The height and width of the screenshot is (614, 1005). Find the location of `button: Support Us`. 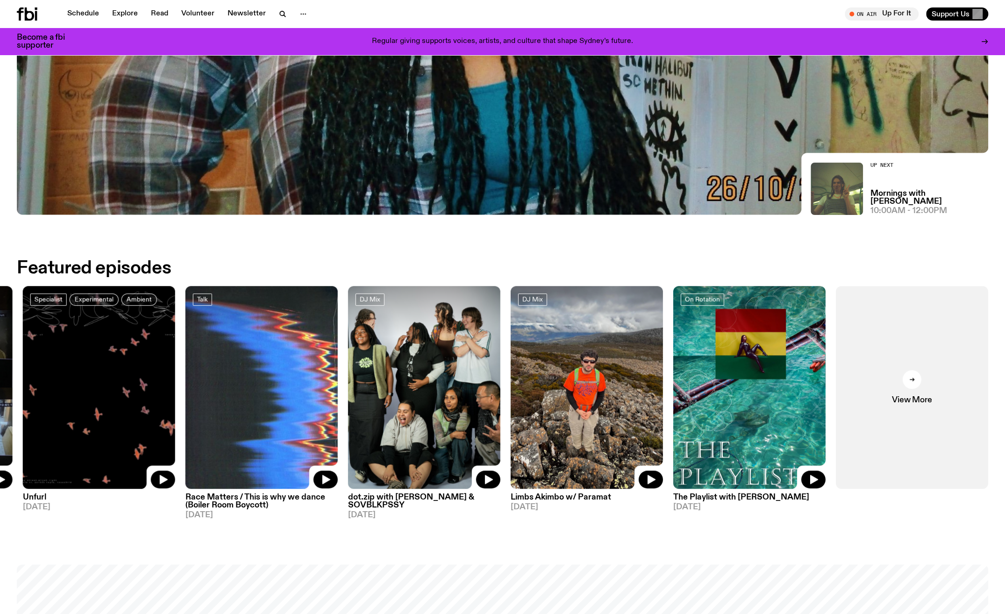

button: Support Us is located at coordinates (957, 14).